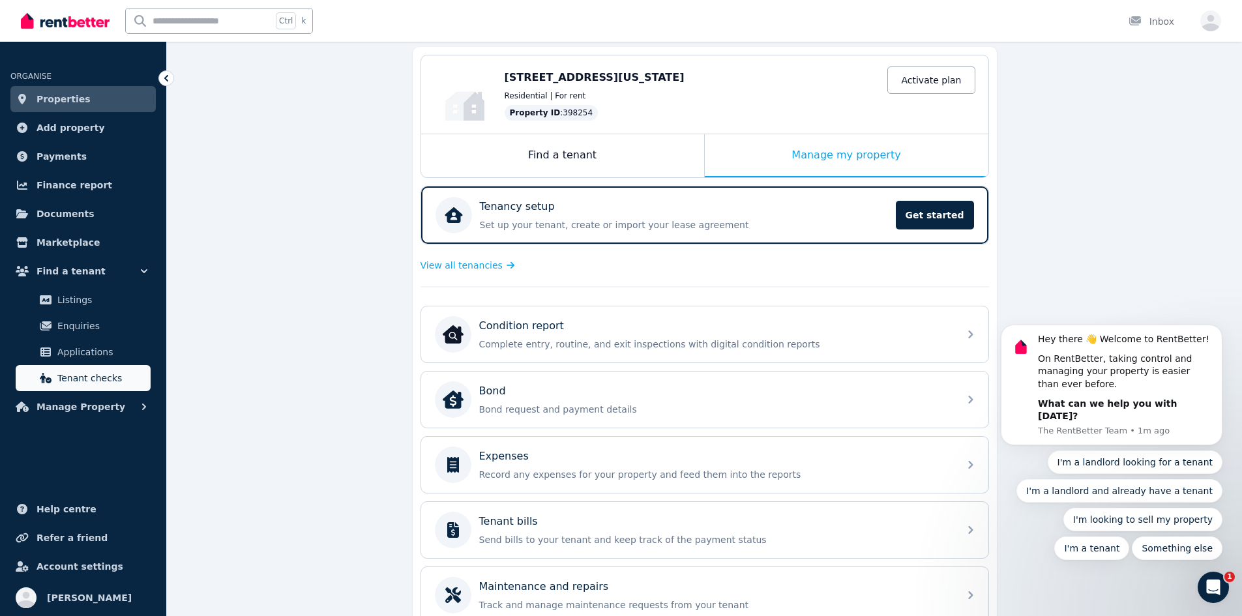 The width and height of the screenshot is (1242, 616). I want to click on span: Marketplace, so click(68, 243).